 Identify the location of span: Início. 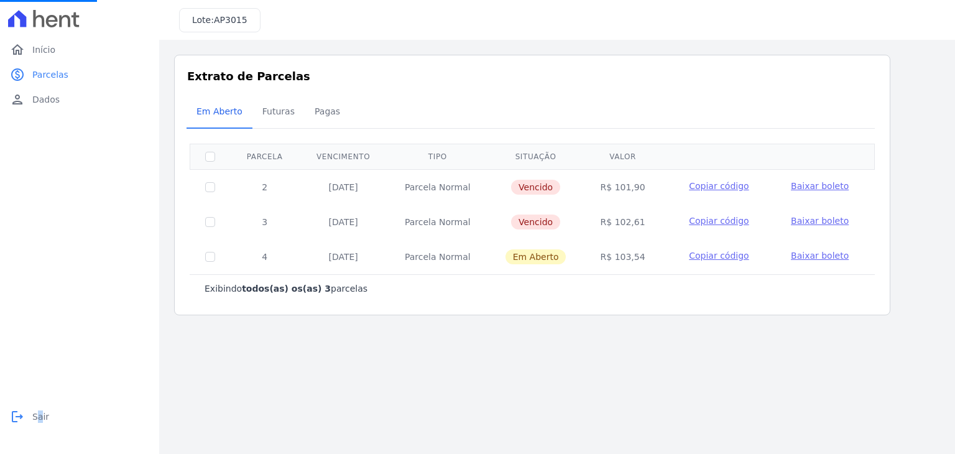
(44, 50).